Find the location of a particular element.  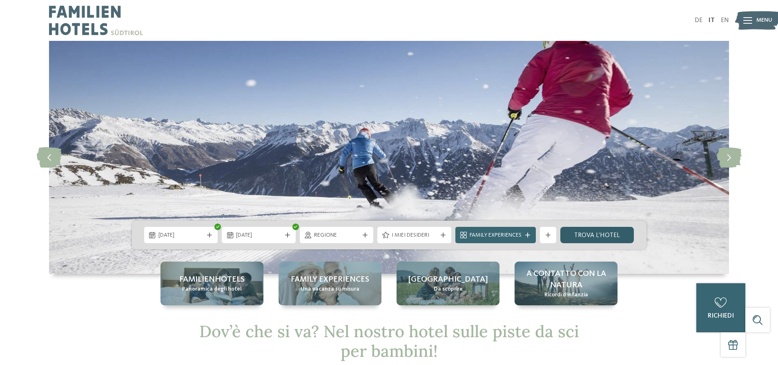

span: A contatto con la natura is located at coordinates (566, 279).